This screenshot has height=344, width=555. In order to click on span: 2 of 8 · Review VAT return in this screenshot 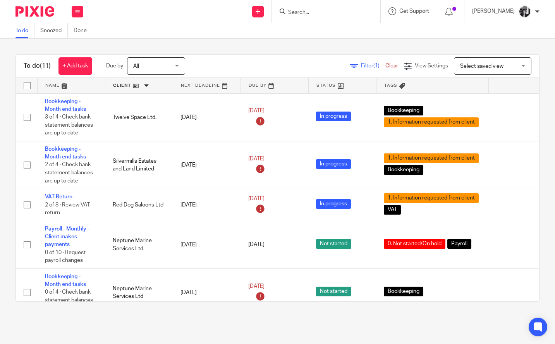, I will do `click(67, 209)`.